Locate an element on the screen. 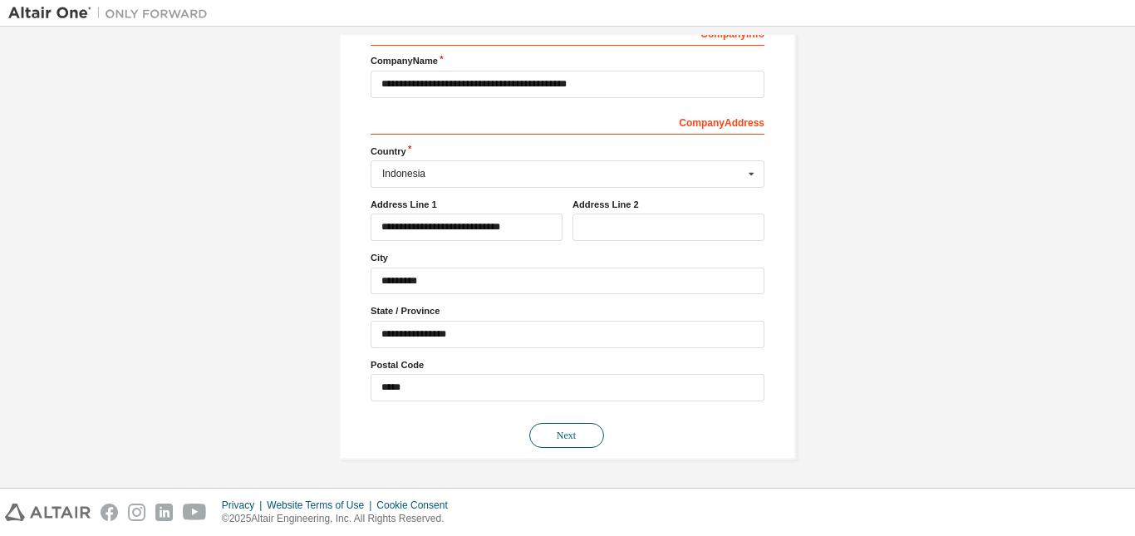  label: Country is located at coordinates (567, 151).